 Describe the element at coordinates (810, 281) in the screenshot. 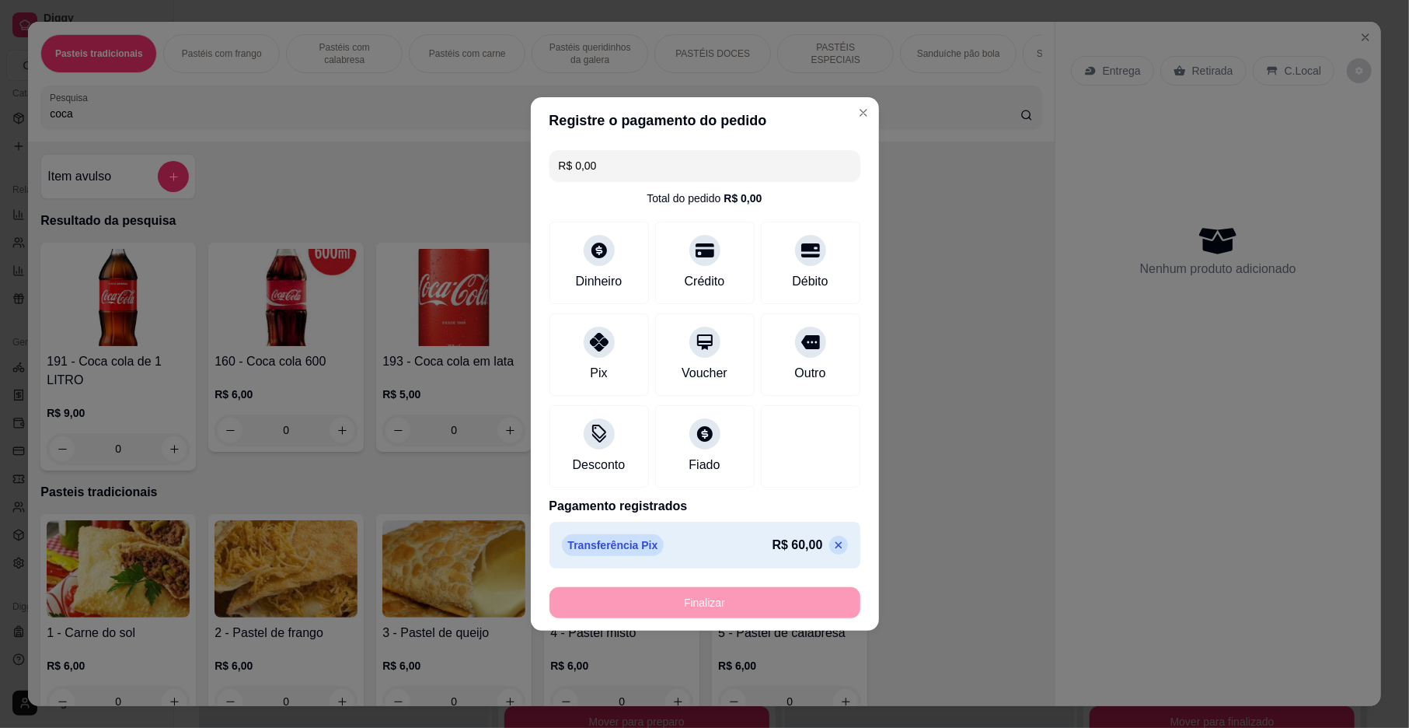

I see `div: Débito` at that location.